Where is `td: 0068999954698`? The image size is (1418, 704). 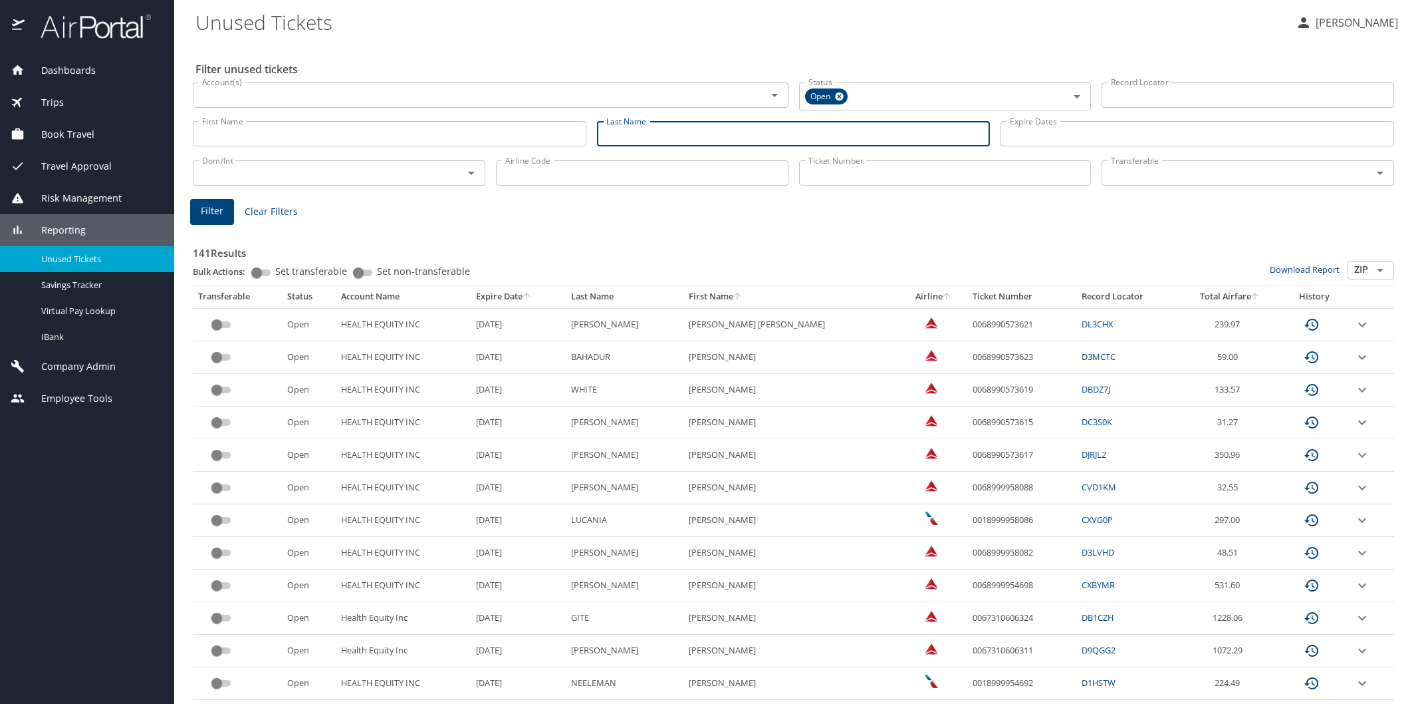 td: 0068999954698 is located at coordinates (1022, 585).